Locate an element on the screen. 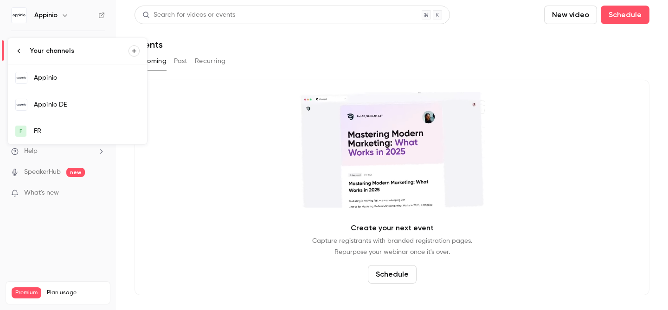  div: Your channels is located at coordinates (79, 51).